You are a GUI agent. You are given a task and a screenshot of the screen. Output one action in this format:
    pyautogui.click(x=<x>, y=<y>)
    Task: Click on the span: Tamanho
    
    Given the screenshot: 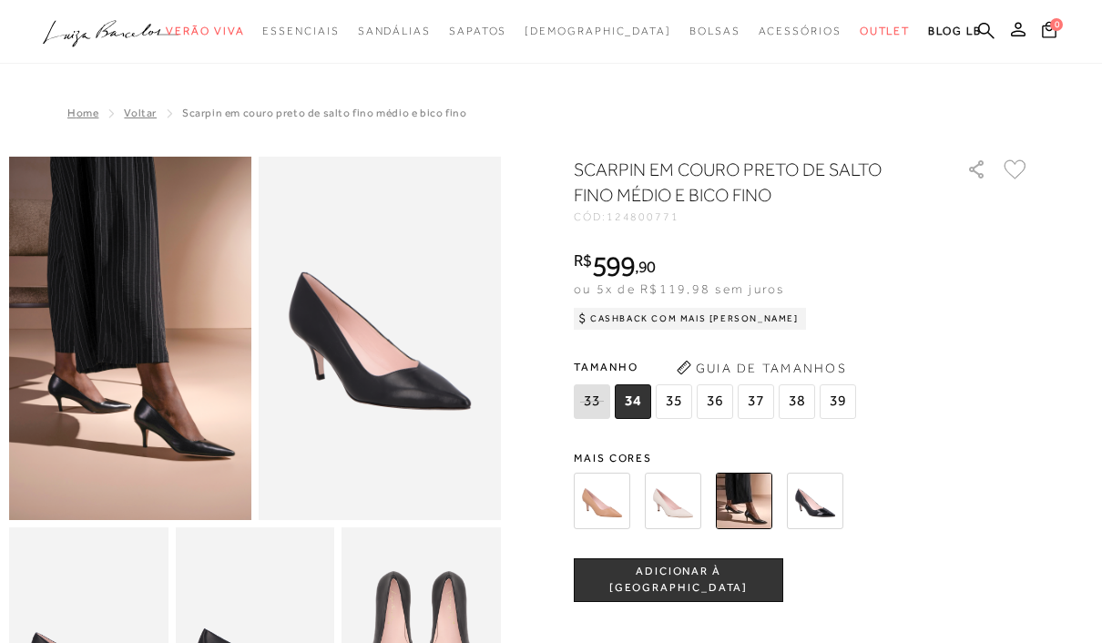 What is the action you would take?
    pyautogui.click(x=717, y=367)
    